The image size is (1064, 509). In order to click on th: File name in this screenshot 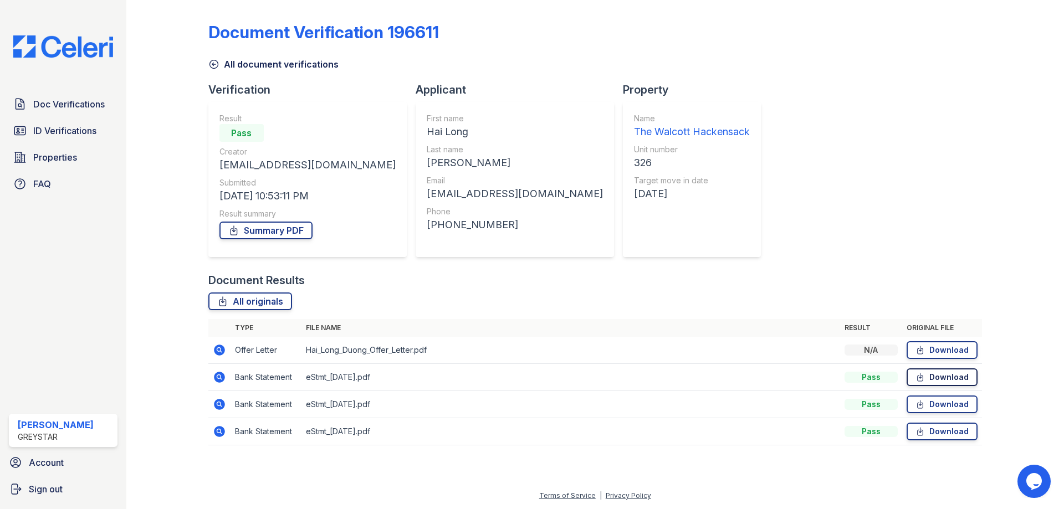, I will do `click(571, 328)`.